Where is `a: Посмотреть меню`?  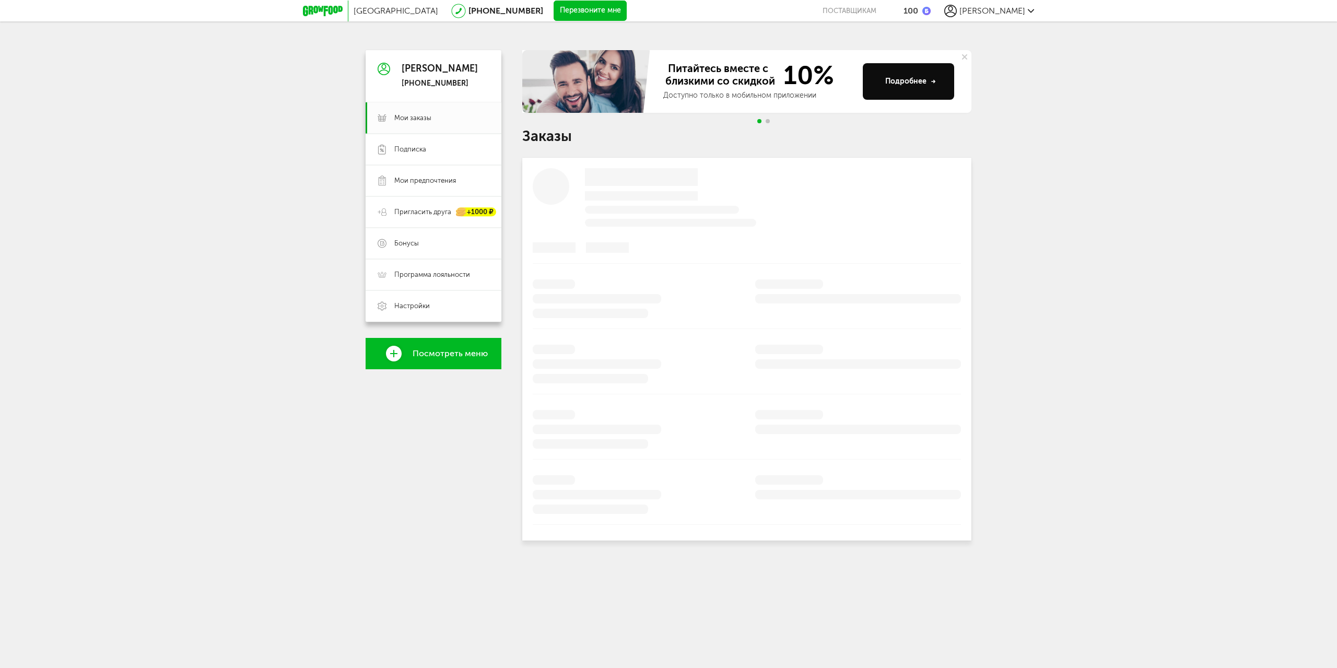
a: Посмотреть меню is located at coordinates (433, 353).